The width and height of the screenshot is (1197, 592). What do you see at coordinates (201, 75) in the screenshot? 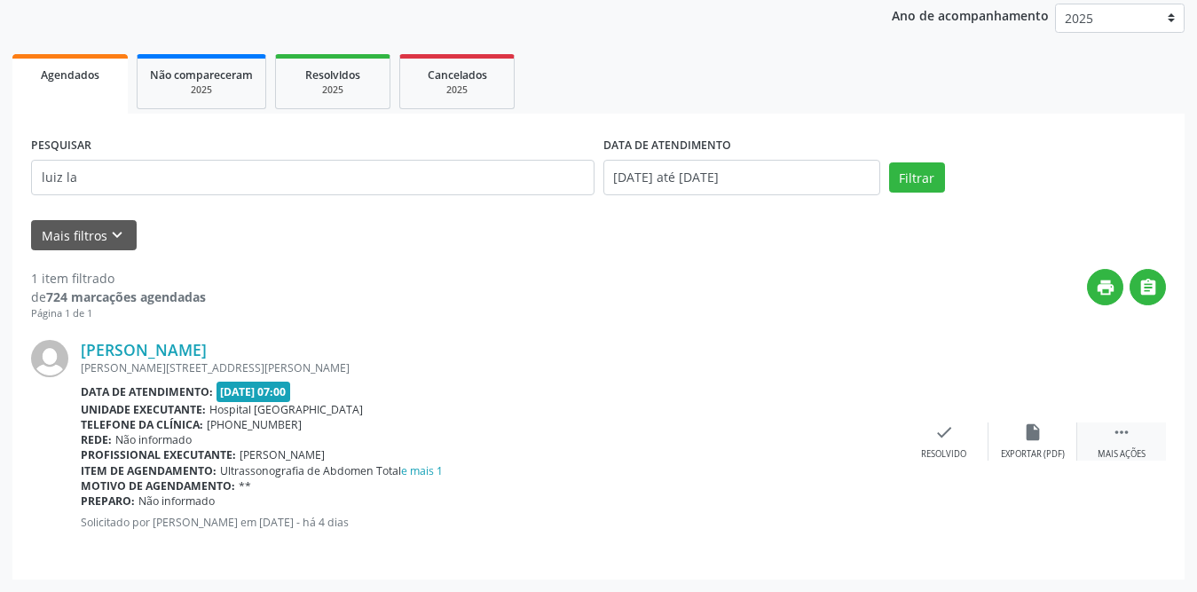
I see `span: Não compareceram` at bounding box center [201, 75].